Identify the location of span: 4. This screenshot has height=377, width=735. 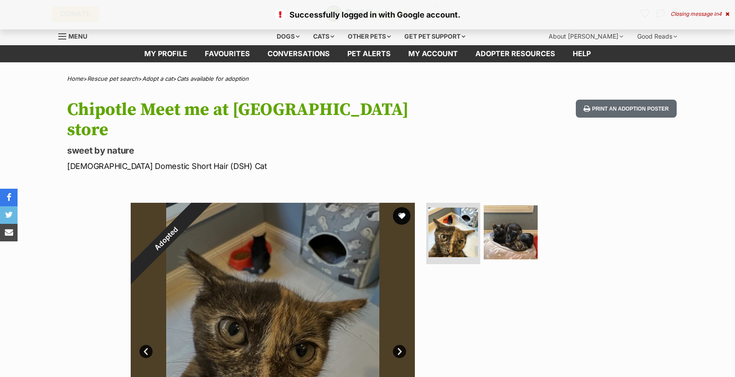
(720, 14).